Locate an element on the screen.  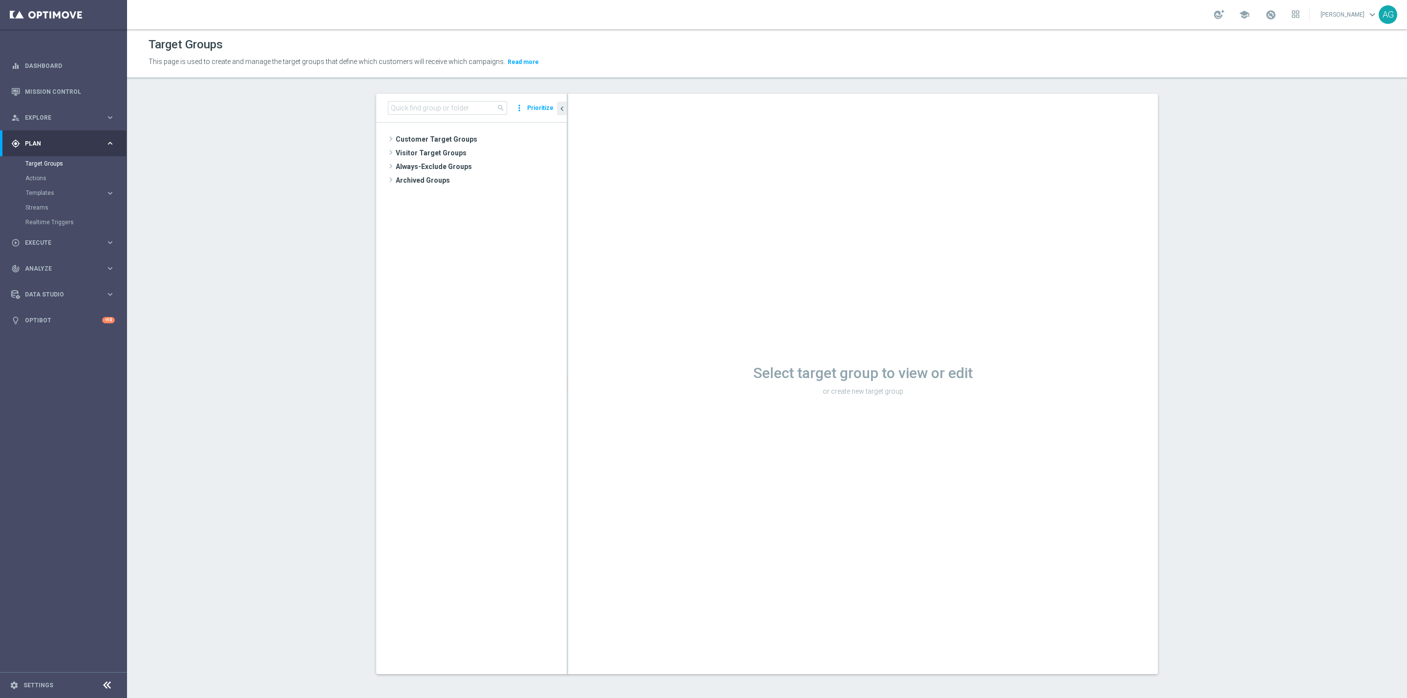
div: Execute is located at coordinates (58, 243).